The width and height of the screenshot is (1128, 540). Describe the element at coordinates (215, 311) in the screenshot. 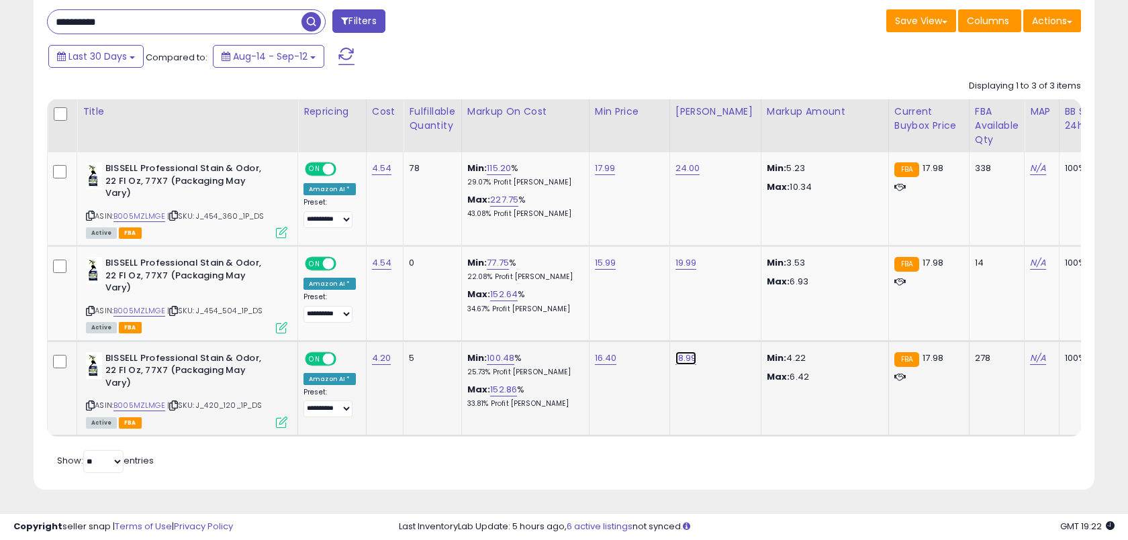

I see `span: | SKU: J_454_504_1P_DS` at that location.